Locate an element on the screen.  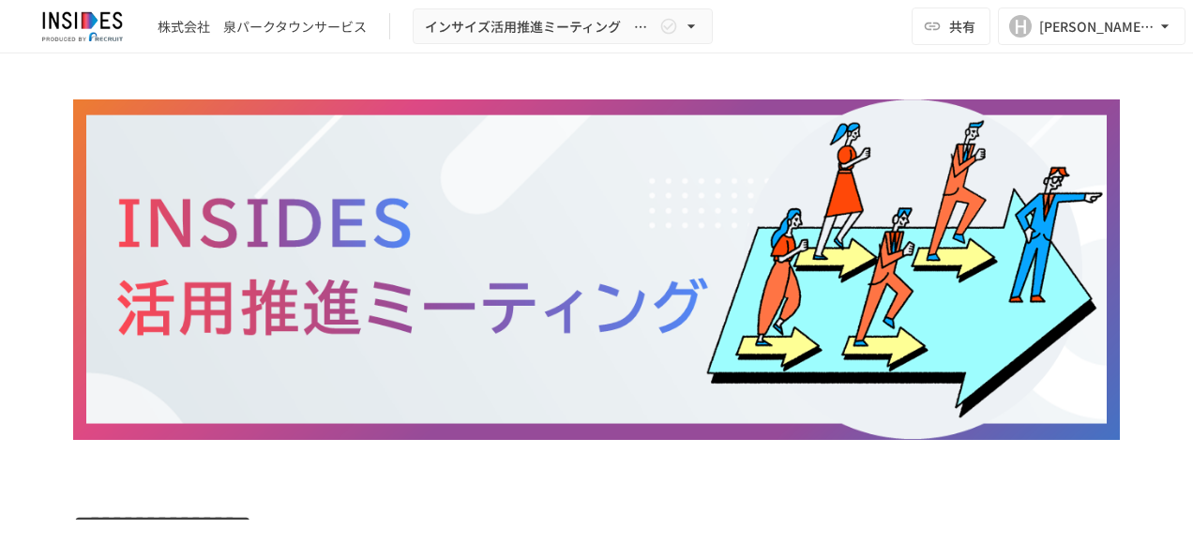
span: 共有 is located at coordinates (962, 26).